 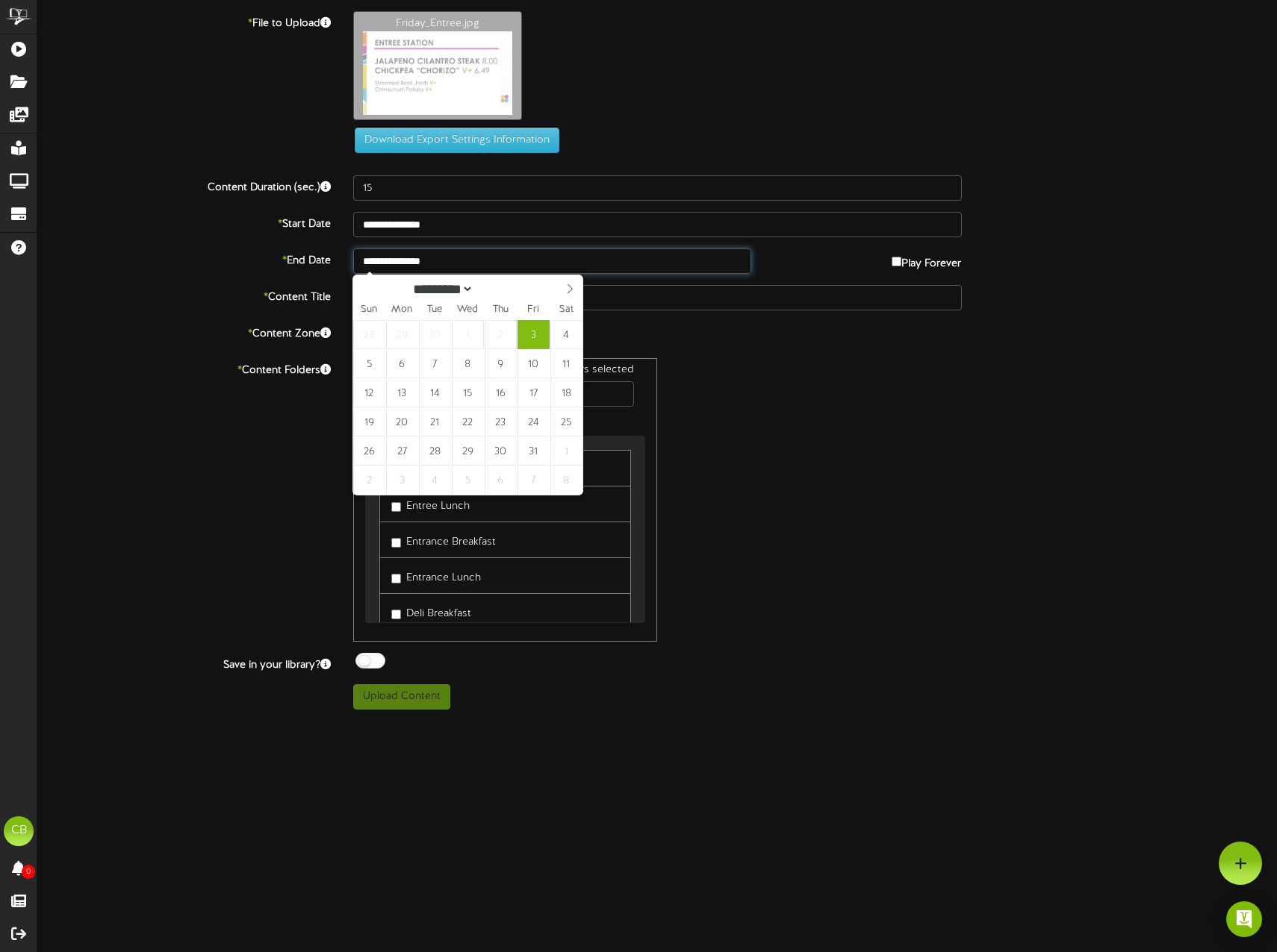 I want to click on span: October 12, 2025, so click(x=369, y=393).